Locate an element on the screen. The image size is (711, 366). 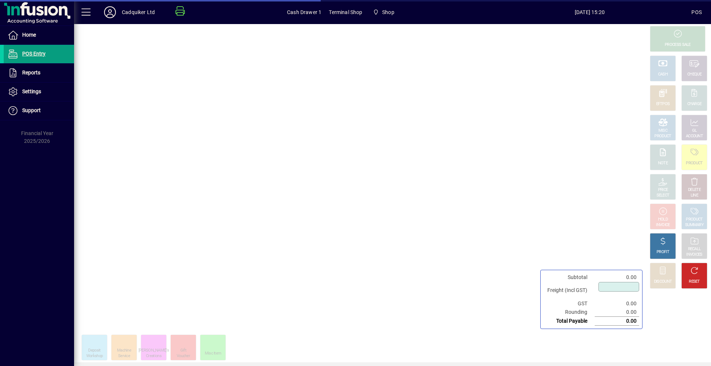
div: PRICE is located at coordinates (663, 190).